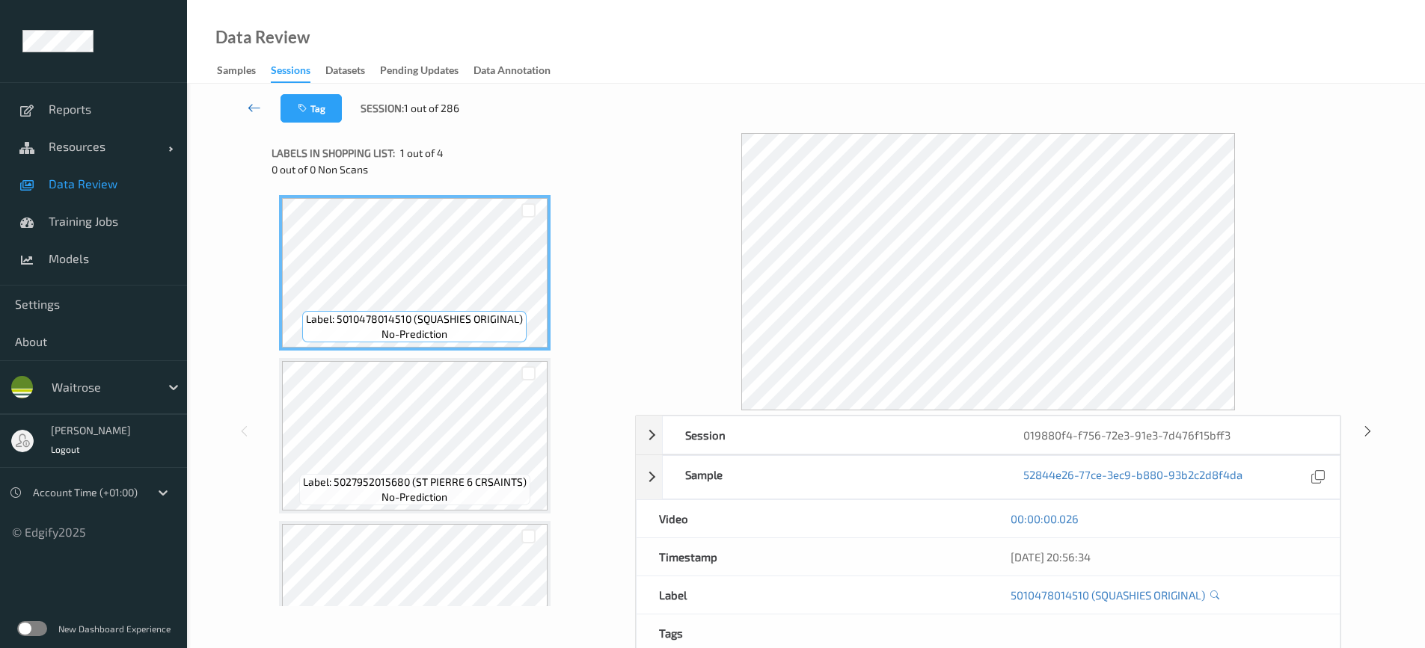  What do you see at coordinates (988, 477) in the screenshot?
I see `div: Sample52844e26-77ce-3ec9-b880-93b2c2d8f4da` at bounding box center [988, 477].